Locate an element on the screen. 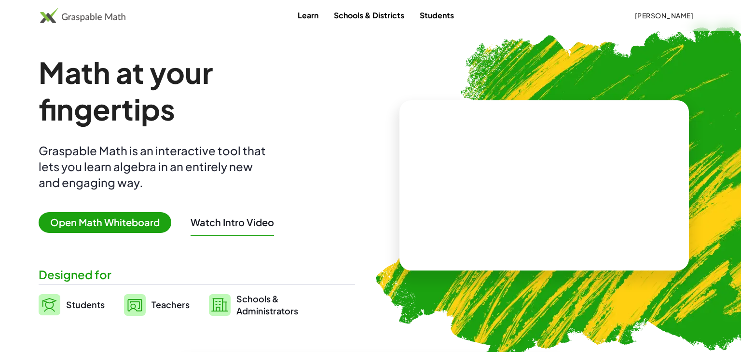 This screenshot has height=352, width=741. video: What is this? This is dynamic math notation. Dynamic math notation plays a central role in how Gr... is located at coordinates (544, 186).